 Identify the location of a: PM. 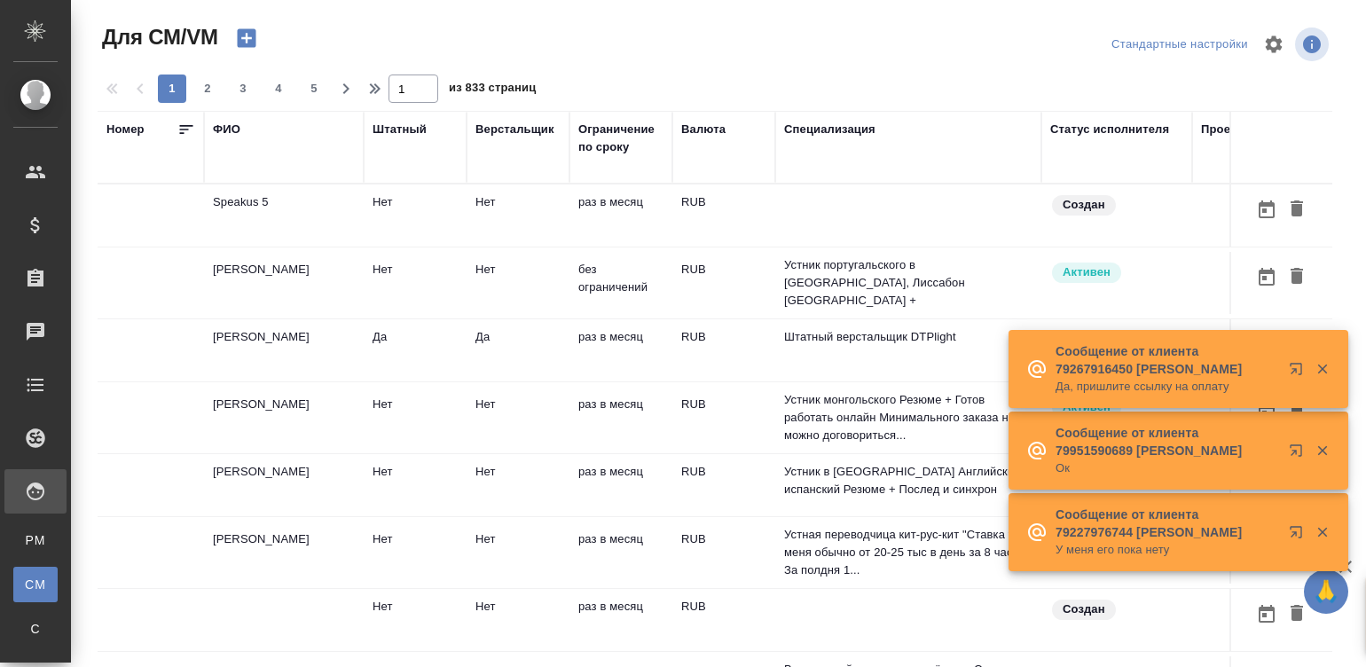
(35, 540).